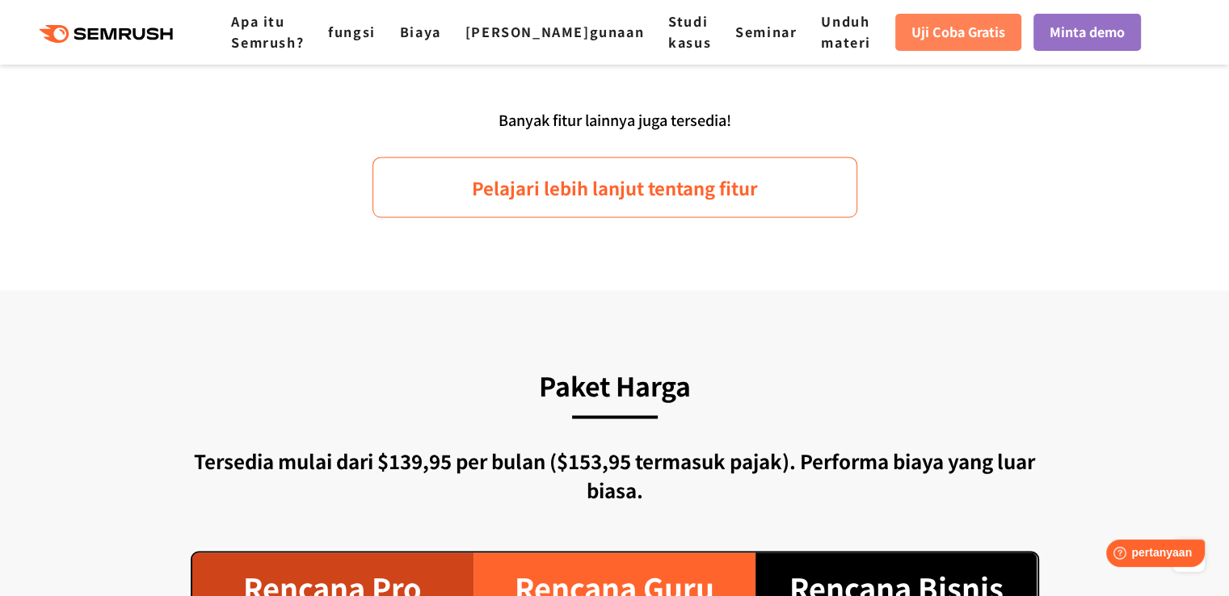  Describe the element at coordinates (615, 119) in the screenshot. I see `font: Banyak fitur lainnya juga tersedia!` at that location.